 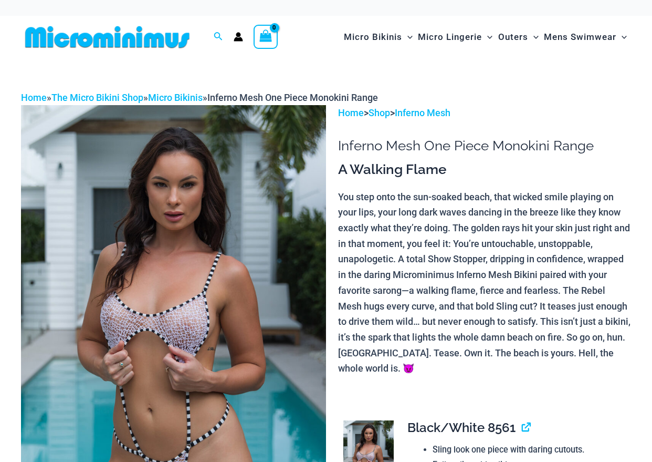 What do you see at coordinates (485, 37) in the screenshot?
I see `nav: Site Navigation` at bounding box center [485, 37].